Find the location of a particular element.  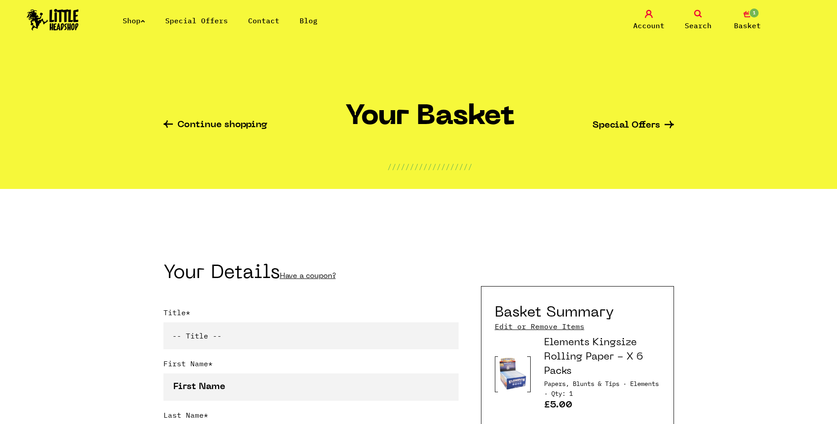

span: Search is located at coordinates (698, 26).